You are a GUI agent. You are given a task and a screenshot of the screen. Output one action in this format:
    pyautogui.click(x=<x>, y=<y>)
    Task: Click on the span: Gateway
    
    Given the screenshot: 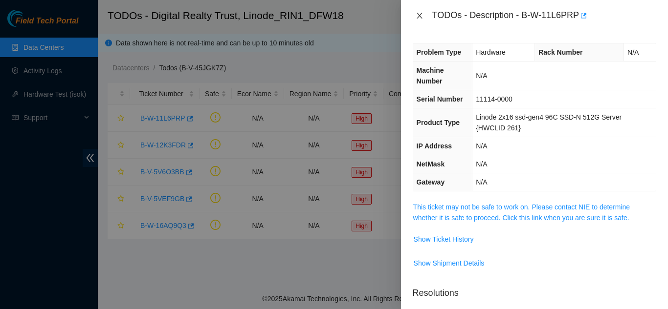 What is the action you would take?
    pyautogui.click(x=431, y=182)
    